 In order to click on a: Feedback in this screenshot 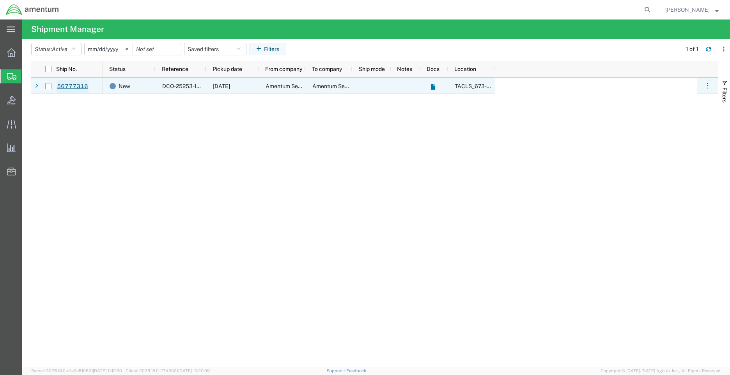, I will do `click(356, 371)`.